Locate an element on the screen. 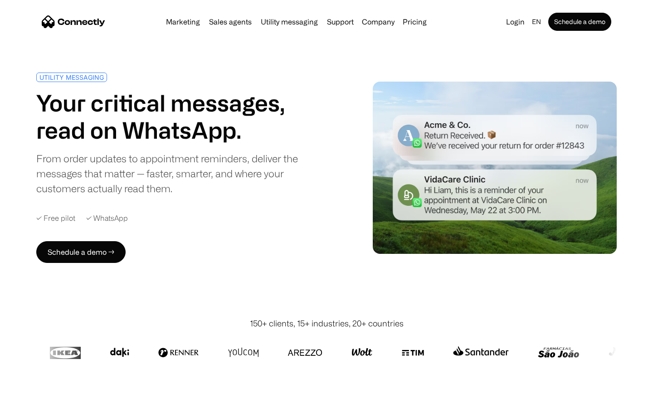 This screenshot has height=408, width=653. a: home is located at coordinates (73, 22).